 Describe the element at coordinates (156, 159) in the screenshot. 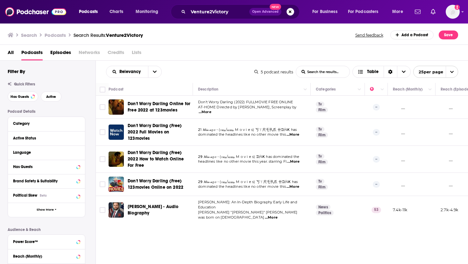

I see `span: Don't Worry Darling (Free) 2022 How to Watch Online For Free` at that location.